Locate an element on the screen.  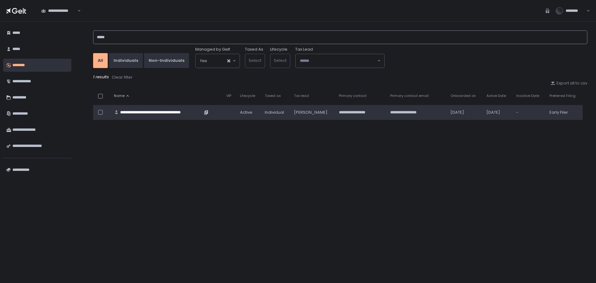
div: All is located at coordinates (100, 61).